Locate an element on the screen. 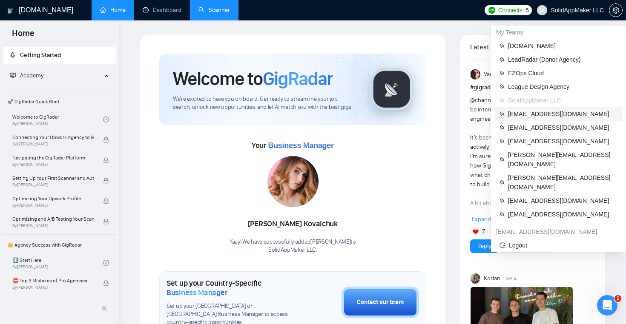 This screenshot has height=324, width=626. span: 🚀 GigRadar Quick Start is located at coordinates (59, 102).